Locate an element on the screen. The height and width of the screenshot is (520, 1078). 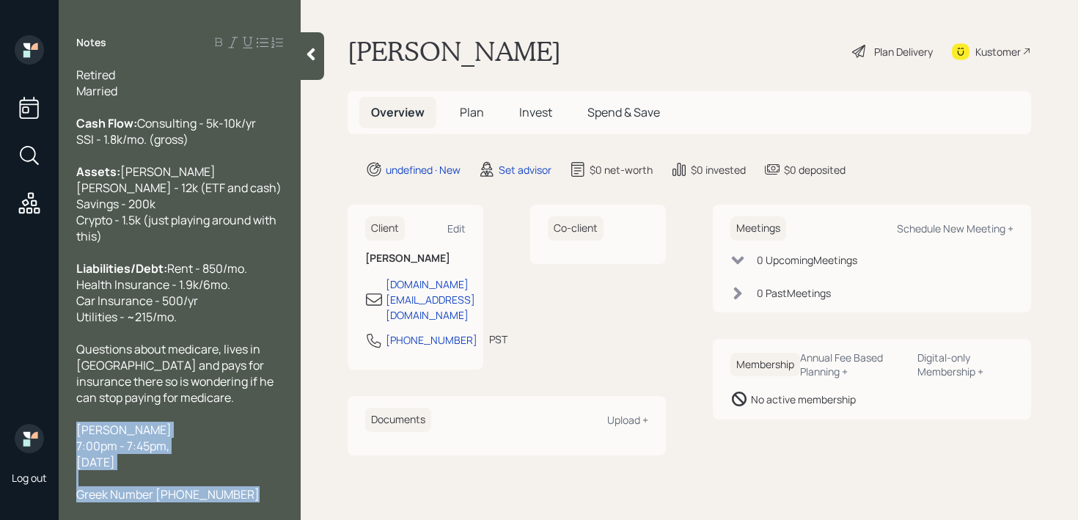
div: 0 Past Meeting s is located at coordinates (793, 293).